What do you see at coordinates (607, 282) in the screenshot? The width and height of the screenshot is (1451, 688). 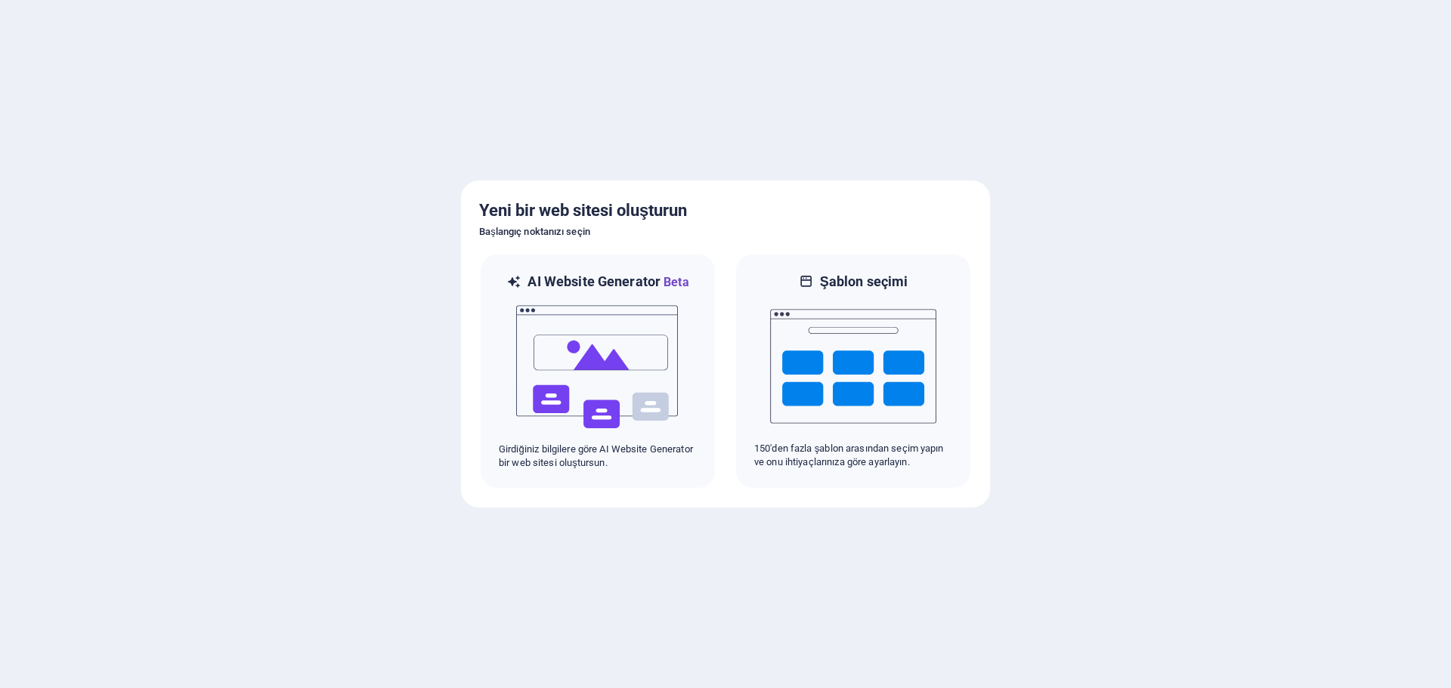 I see `h6: AI Website Generator` at bounding box center [607, 282].